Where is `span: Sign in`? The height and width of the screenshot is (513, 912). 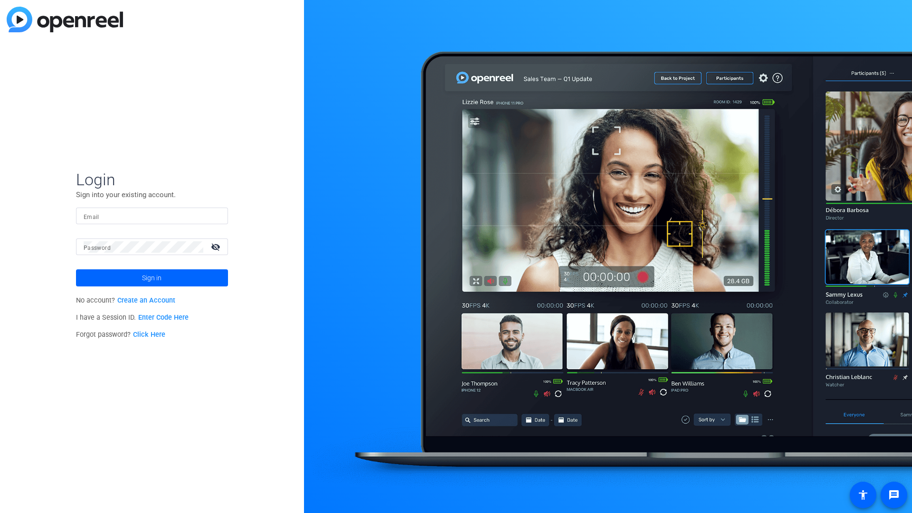 span: Sign in is located at coordinates (152, 278).